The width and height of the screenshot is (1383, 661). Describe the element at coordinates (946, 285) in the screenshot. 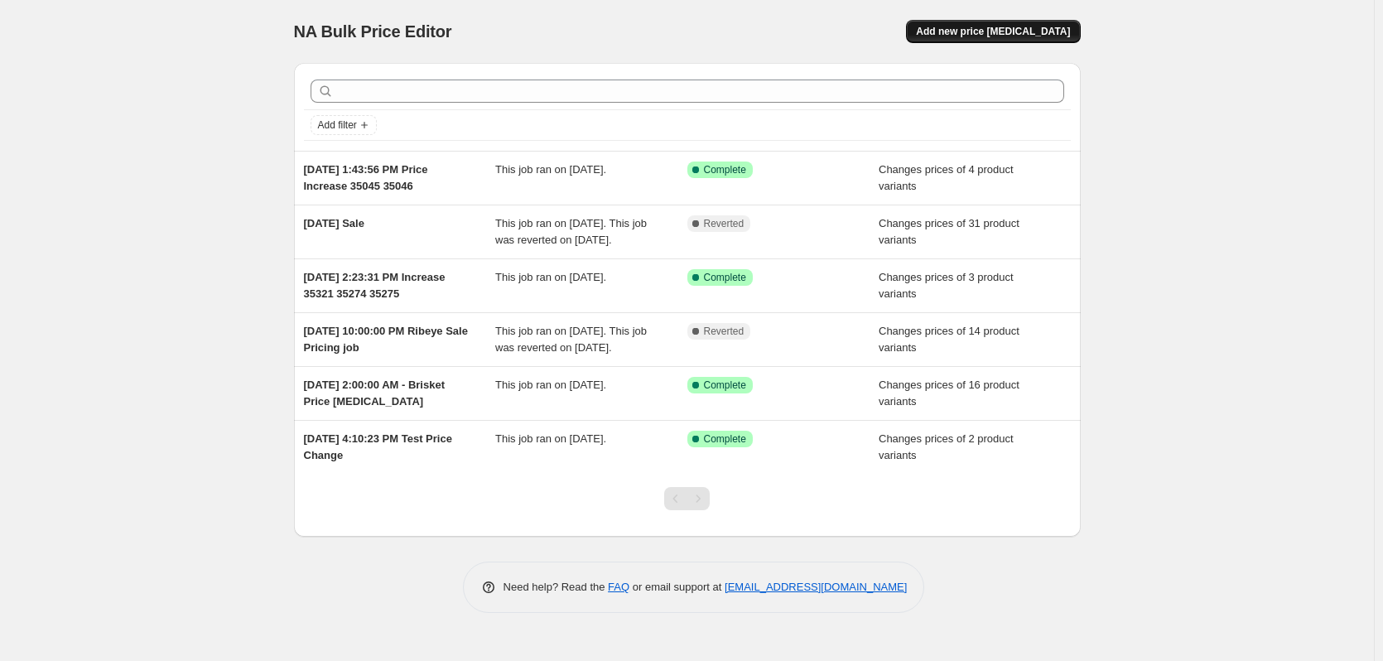

I see `span: Changes prices of 3 product variants` at that location.